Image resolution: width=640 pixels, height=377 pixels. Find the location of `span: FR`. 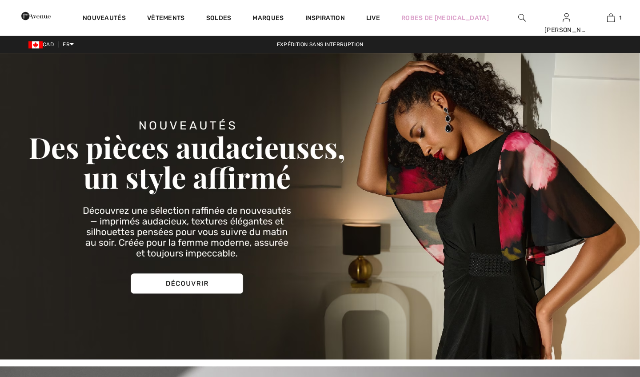

span: FR is located at coordinates (68, 44).